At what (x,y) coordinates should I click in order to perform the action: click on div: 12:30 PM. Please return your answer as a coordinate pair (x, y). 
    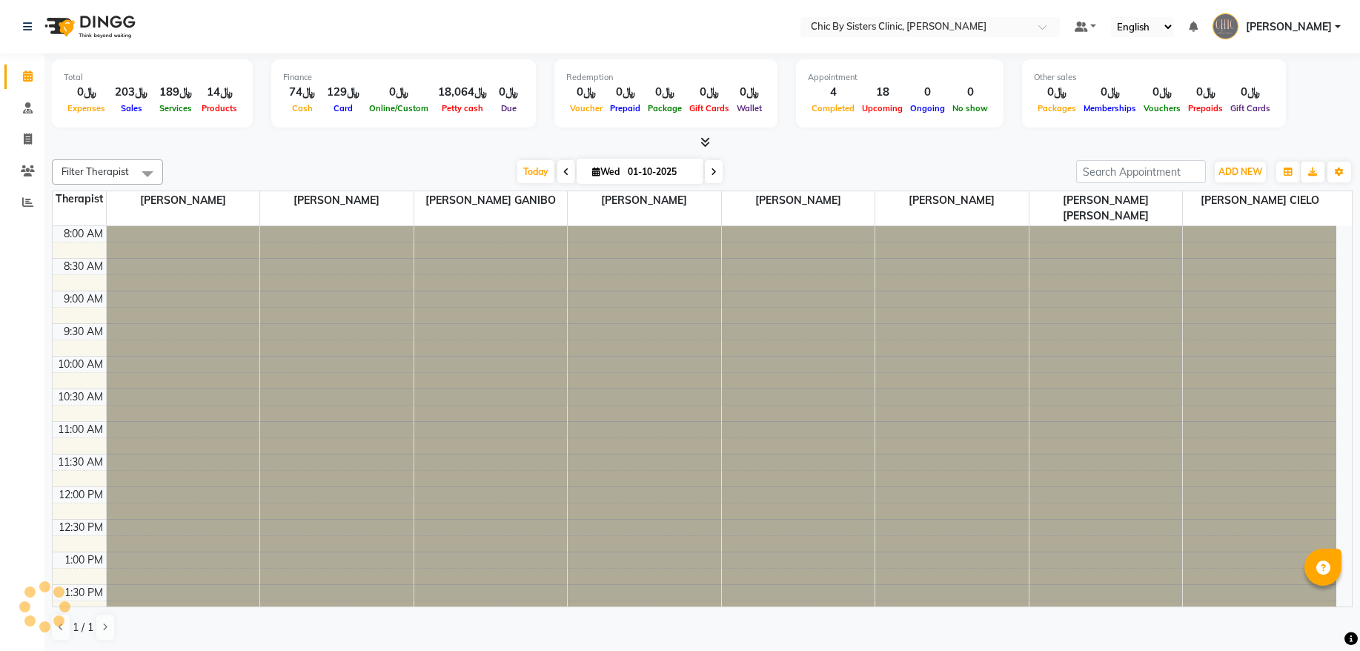
    Looking at the image, I should click on (81, 527).